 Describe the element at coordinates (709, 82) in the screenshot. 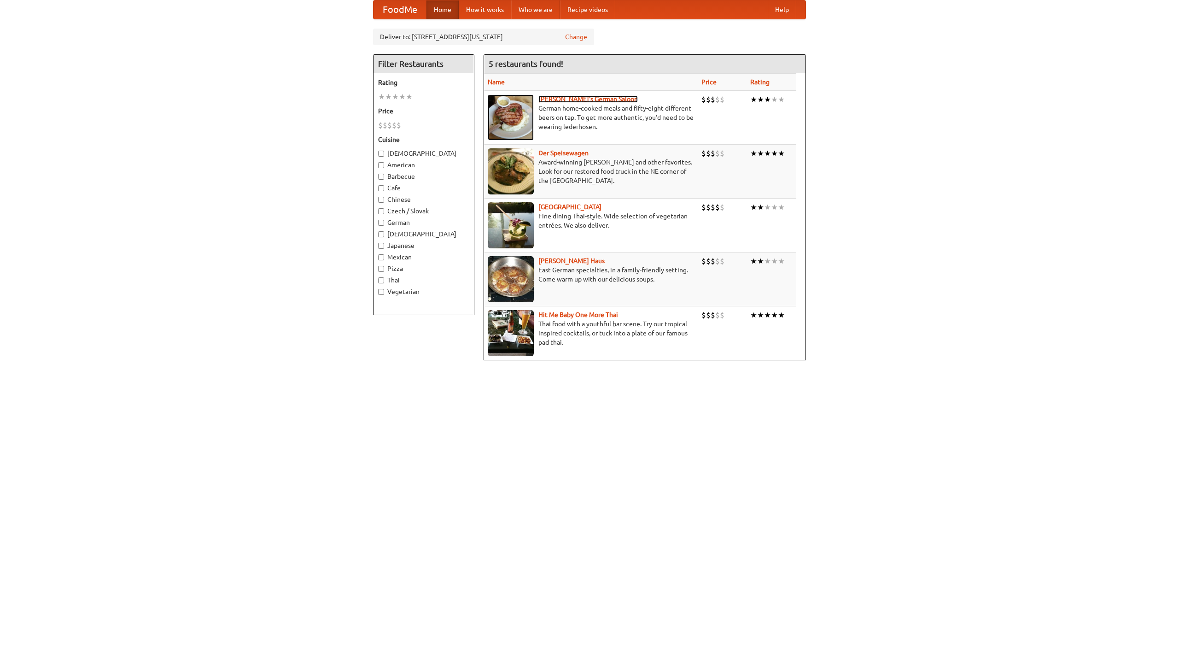

I see `a: Price` at that location.